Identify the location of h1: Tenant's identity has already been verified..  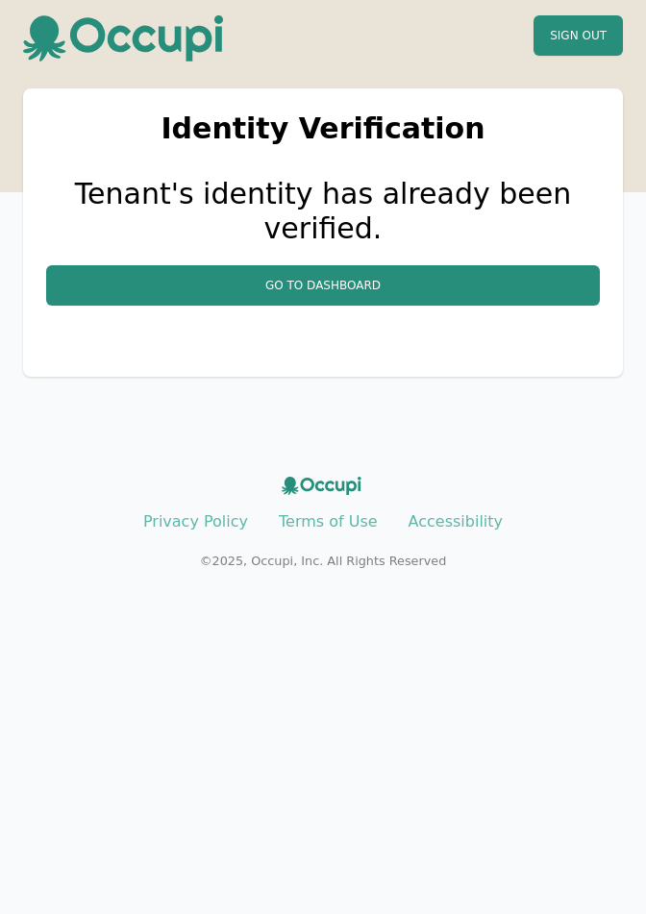
(323, 211).